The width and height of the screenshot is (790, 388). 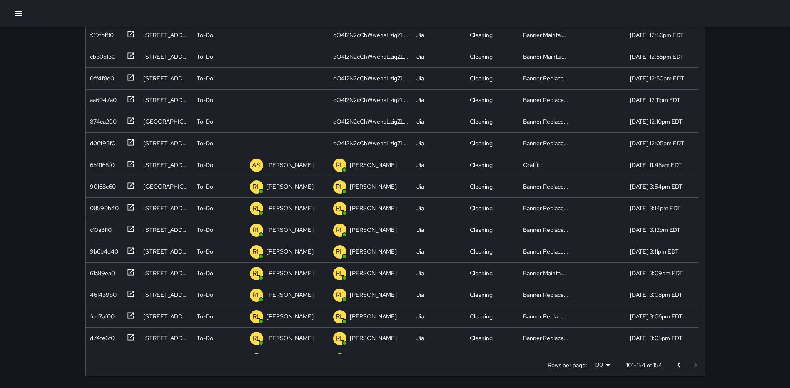 I want to click on div: a81a7bc0, so click(x=100, y=358).